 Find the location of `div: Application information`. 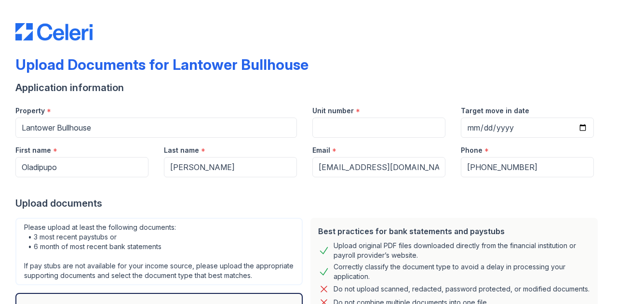

div: Application information is located at coordinates (308, 88).